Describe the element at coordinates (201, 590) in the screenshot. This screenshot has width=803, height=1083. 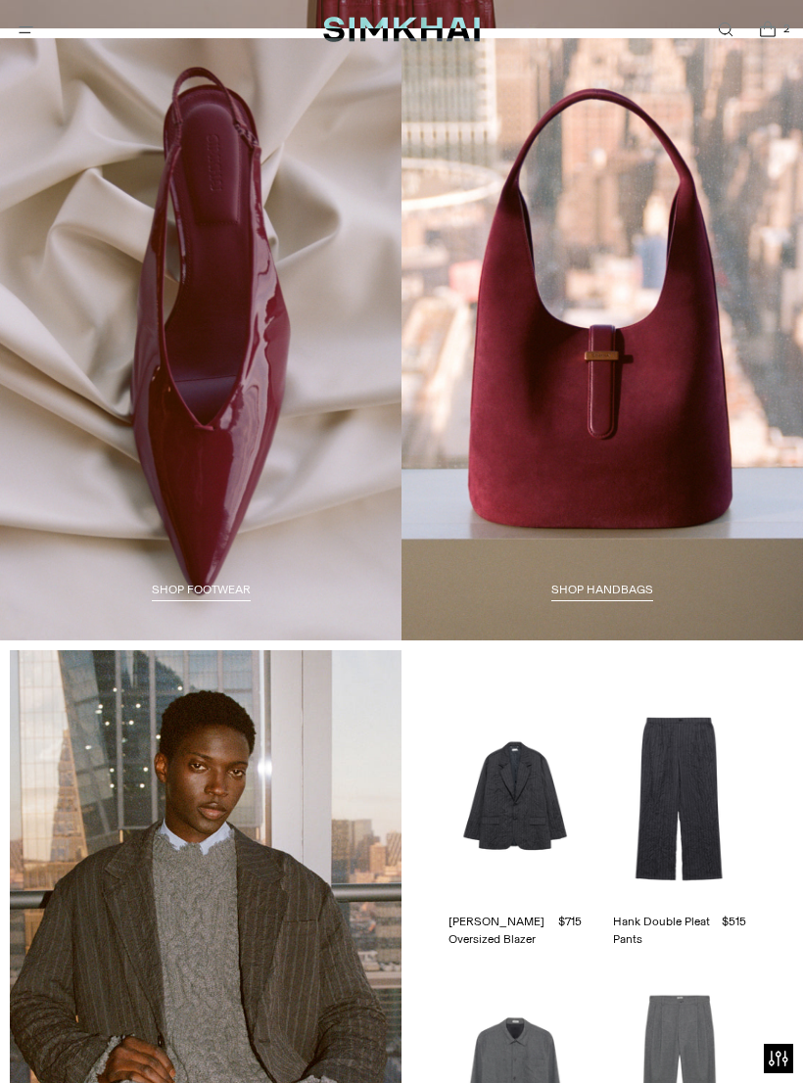
I see `span: SHOP FOOTWEAR` at that location.